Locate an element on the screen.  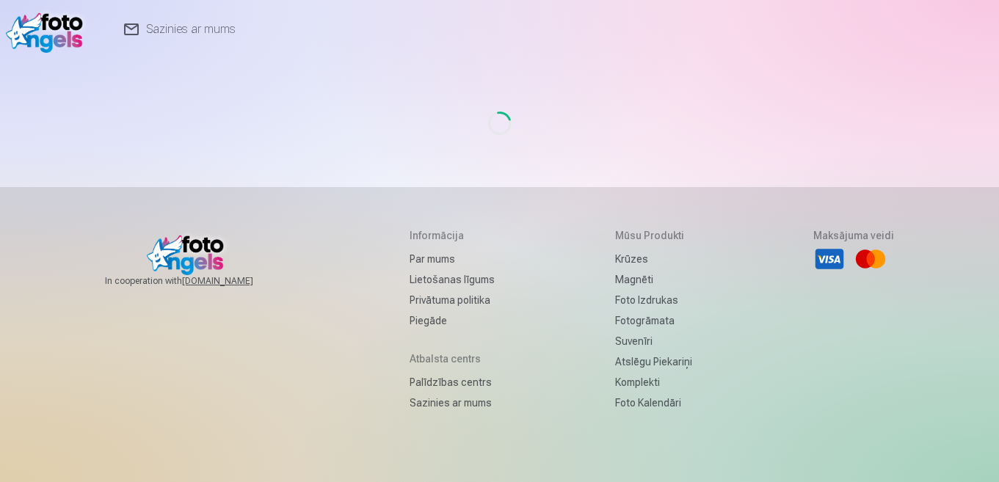
a: Suvenīri is located at coordinates (653, 341).